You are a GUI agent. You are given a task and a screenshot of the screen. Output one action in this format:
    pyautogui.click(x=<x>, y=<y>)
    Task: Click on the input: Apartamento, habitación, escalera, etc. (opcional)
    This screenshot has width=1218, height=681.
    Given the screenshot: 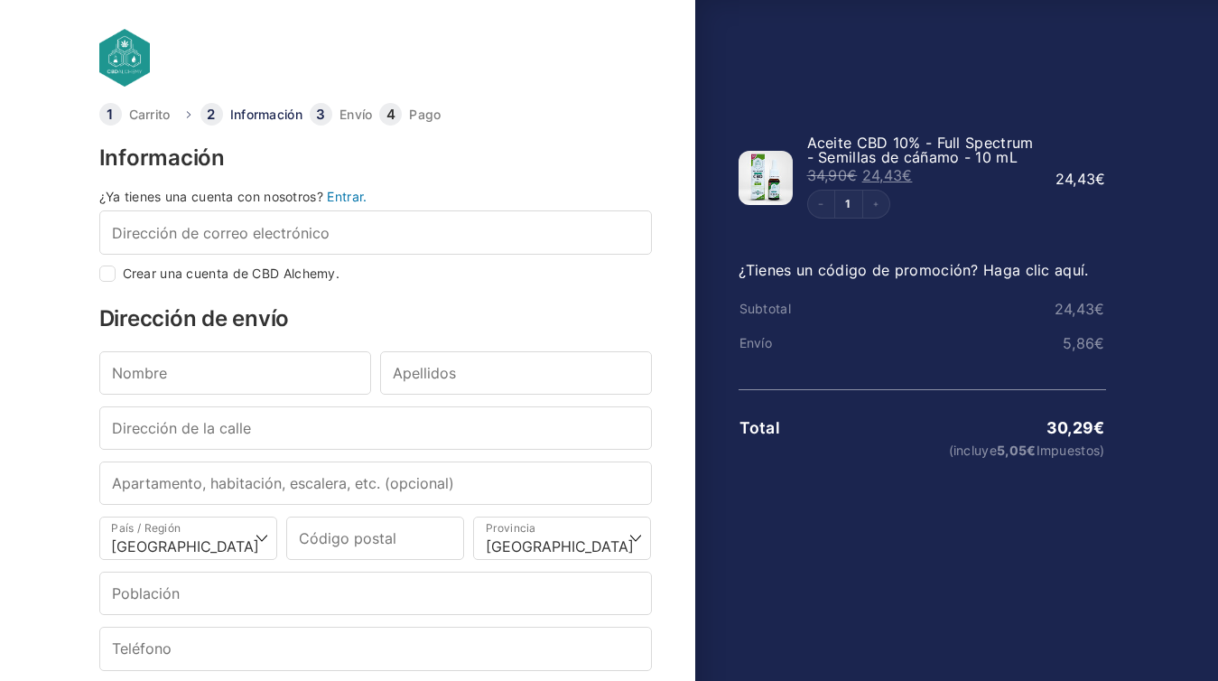 What is the action you would take?
    pyautogui.click(x=376, y=483)
    